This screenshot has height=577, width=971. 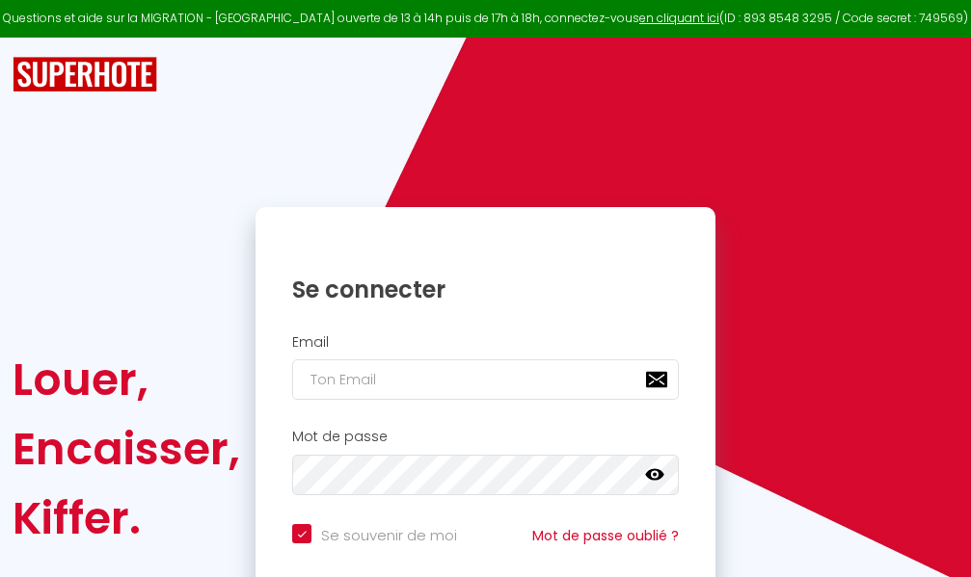 What do you see at coordinates (126, 519) in the screenshot?
I see `div: Kiffer.` at bounding box center [126, 519].